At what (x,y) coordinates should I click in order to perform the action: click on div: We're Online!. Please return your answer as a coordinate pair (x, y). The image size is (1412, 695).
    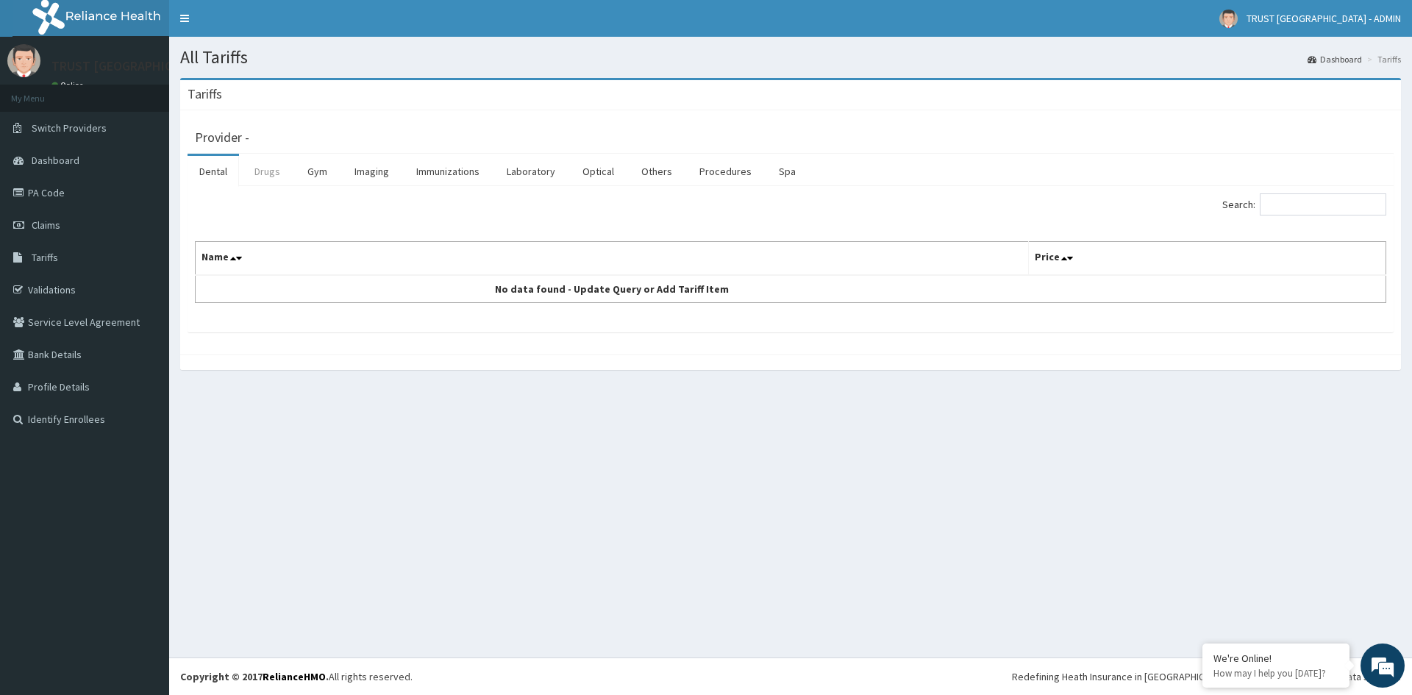
    Looking at the image, I should click on (1276, 658).